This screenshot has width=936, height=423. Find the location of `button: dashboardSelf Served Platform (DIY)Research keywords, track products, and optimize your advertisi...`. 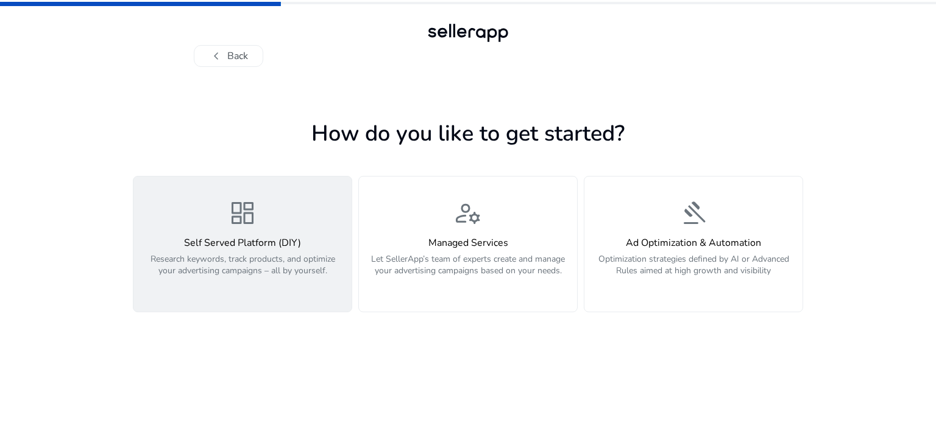

button: dashboardSelf Served Platform (DIY)Research keywords, track products, and optimize your advertisi... is located at coordinates (242, 244).